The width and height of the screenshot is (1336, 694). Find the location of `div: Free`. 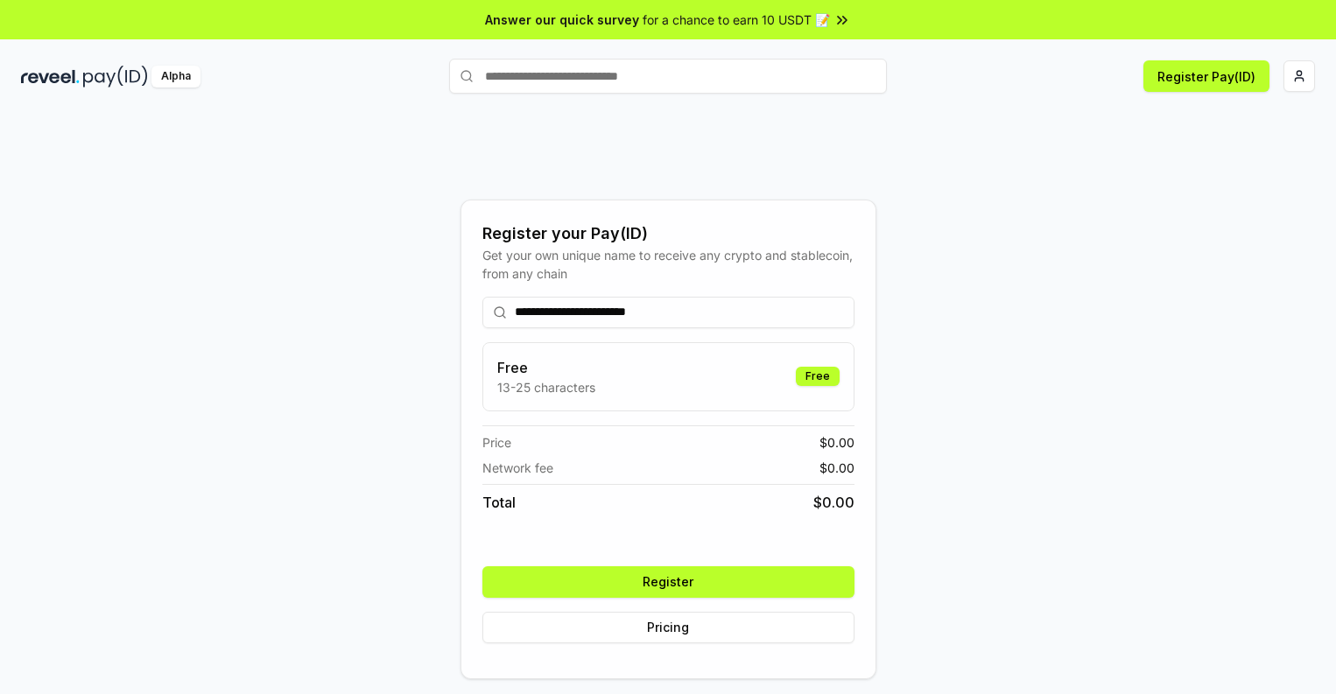

div: Free is located at coordinates (818, 377).